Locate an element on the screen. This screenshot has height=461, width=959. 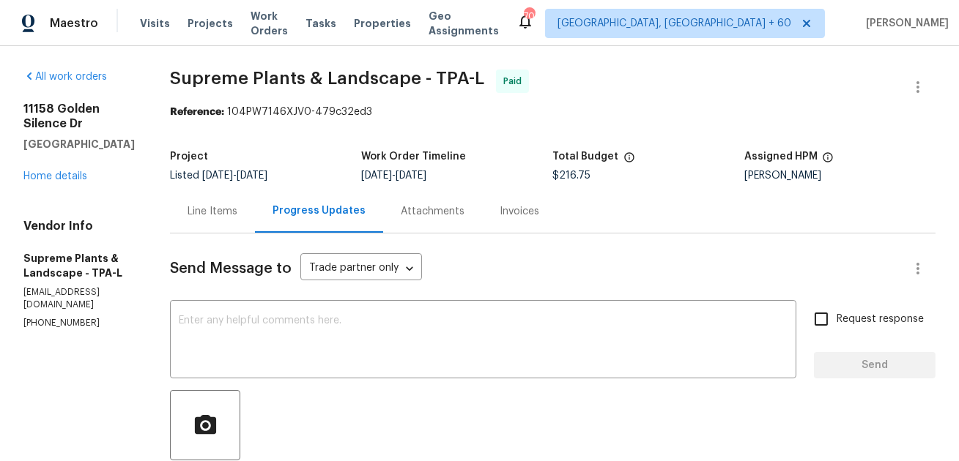
span: Maestro is located at coordinates (74, 23).